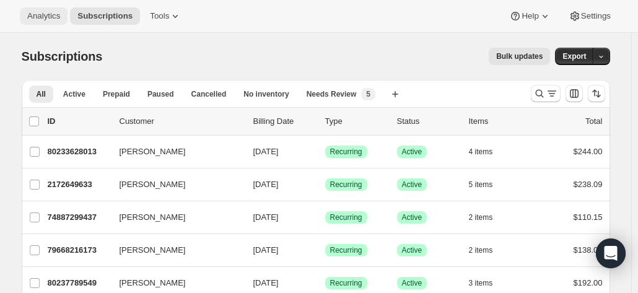  What do you see at coordinates (574, 94) in the screenshot?
I see `button: Customize table column order and visibility` at bounding box center [574, 94].